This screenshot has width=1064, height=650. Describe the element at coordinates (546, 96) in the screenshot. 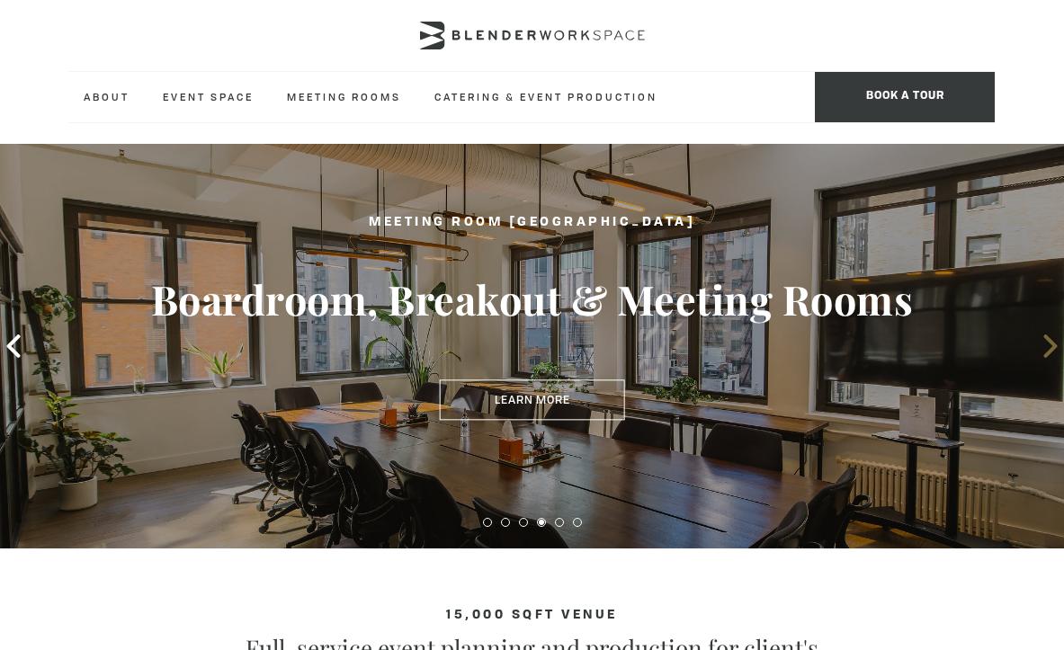

I see `a: Catering & Event Production` at that location.